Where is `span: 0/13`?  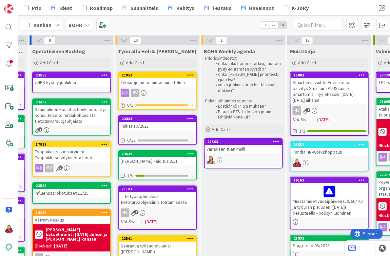
span: 0/13 is located at coordinates (132, 140).